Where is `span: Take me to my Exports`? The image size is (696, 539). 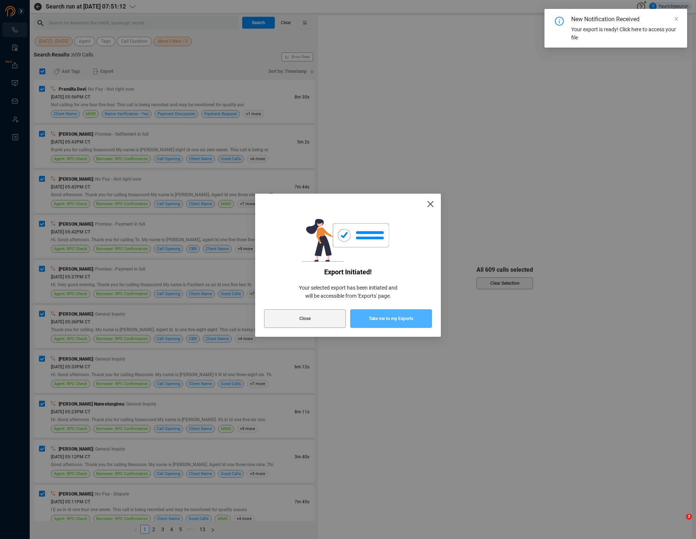 span: Take me to my Exports is located at coordinates (391, 318).